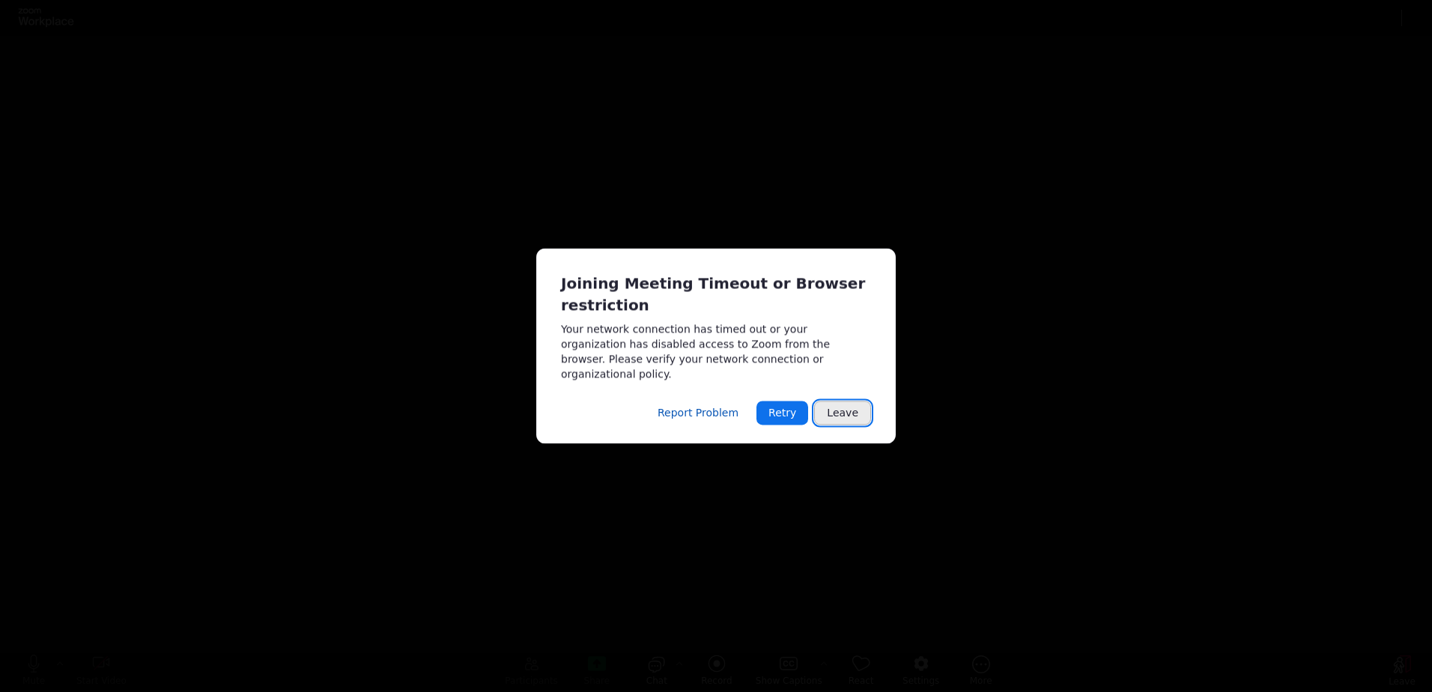  What do you see at coordinates (716, 294) in the screenshot?
I see `div: Joining Meeting Timeout or Browser restriction` at bounding box center [716, 294].